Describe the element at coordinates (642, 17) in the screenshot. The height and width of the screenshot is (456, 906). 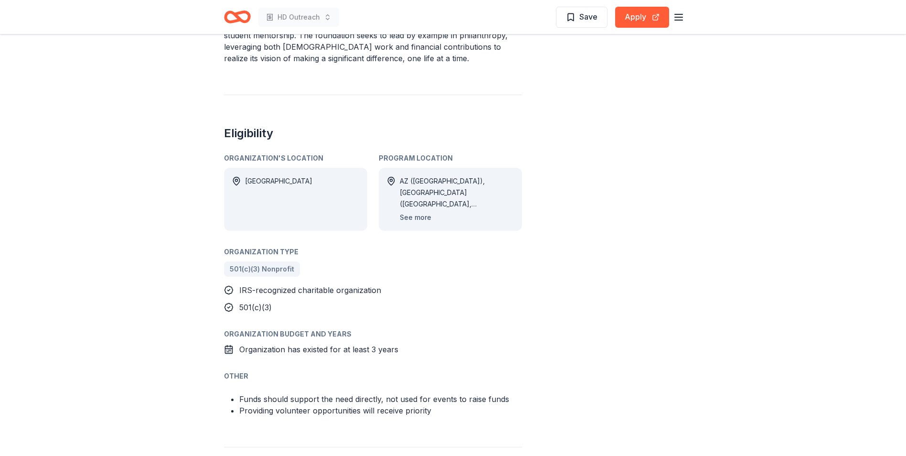
I see `button: Apply` at that location.